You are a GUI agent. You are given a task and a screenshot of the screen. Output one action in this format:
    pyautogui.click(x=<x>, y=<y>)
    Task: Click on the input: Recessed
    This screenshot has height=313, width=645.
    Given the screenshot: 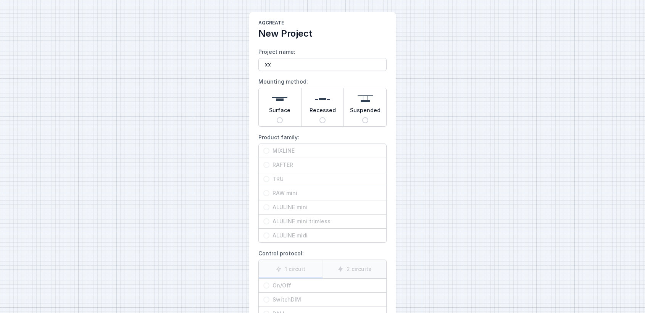 What is the action you would take?
    pyautogui.click(x=322, y=120)
    